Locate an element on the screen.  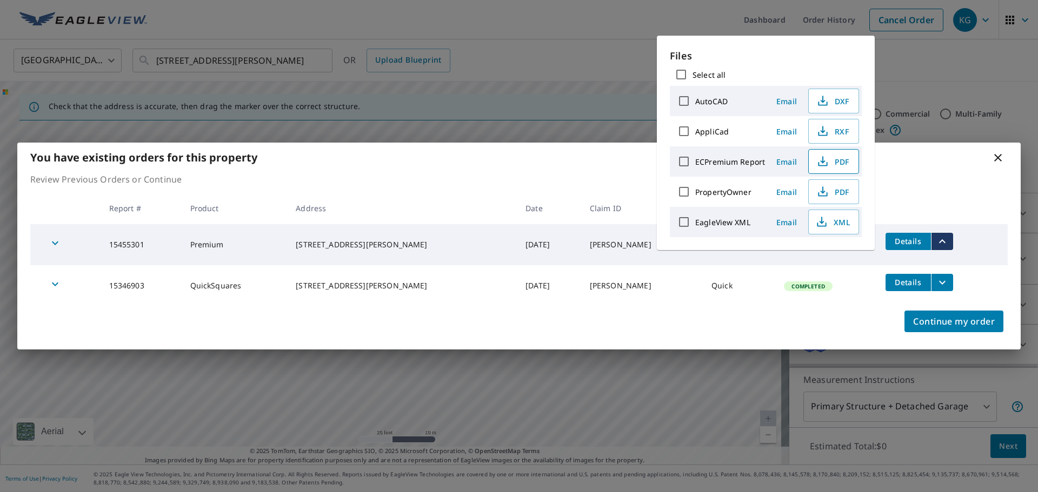
button: DXF is located at coordinates (833, 101).